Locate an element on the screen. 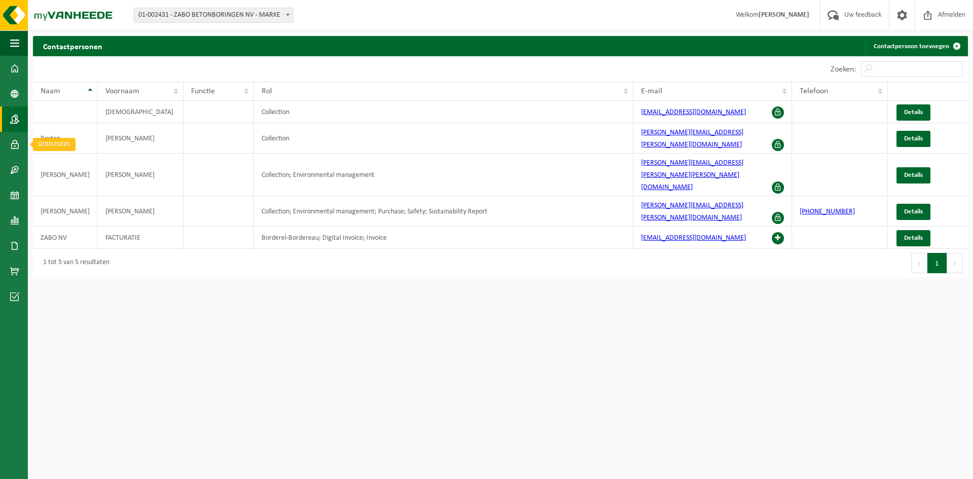 Image resolution: width=973 pixels, height=479 pixels. td: Collection; Environmental management; Purchase; Safety; Sustainability Report is located at coordinates (444, 211).